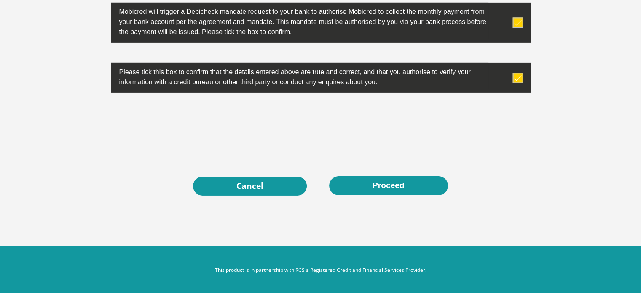 This screenshot has height=293, width=641. Describe the element at coordinates (300, 76) in the screenshot. I see `label: Please tick this box to confirm that the details entered above are true and correct, and that you...` at that location.